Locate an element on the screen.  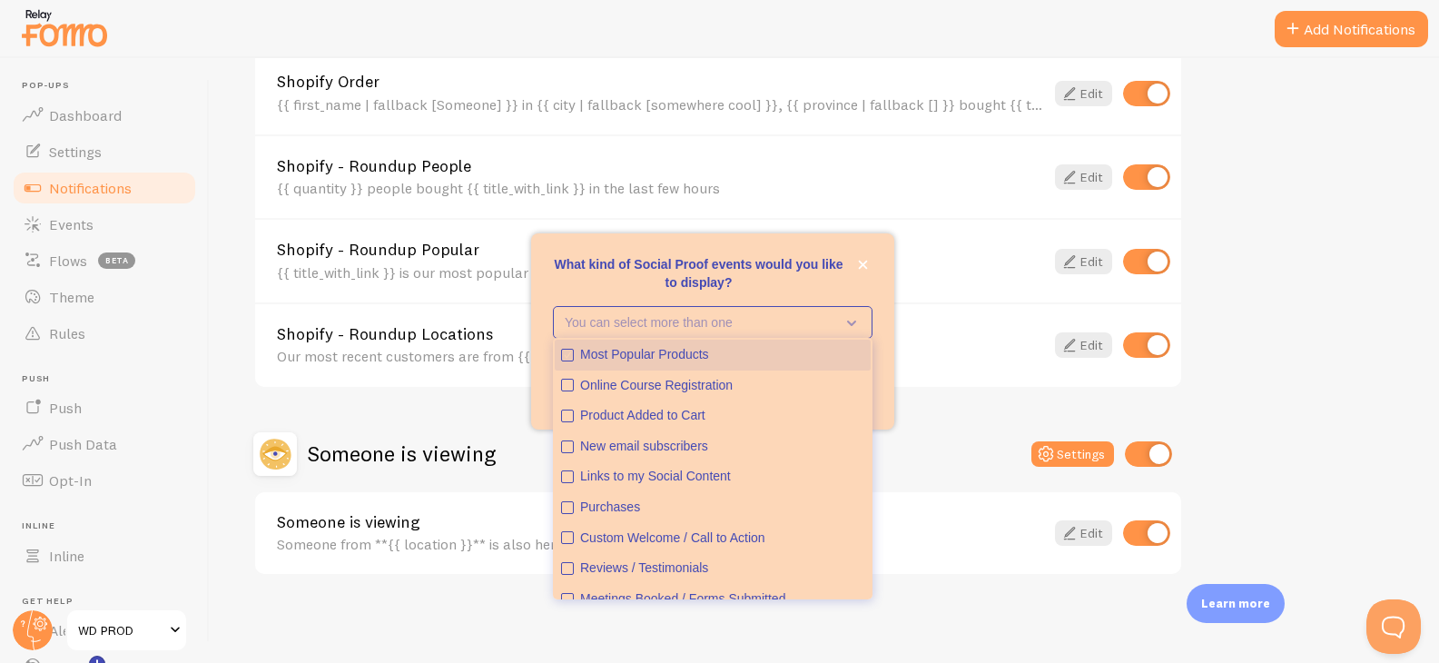
div: Custom Welcome / Call to Action is located at coordinates (722, 538).